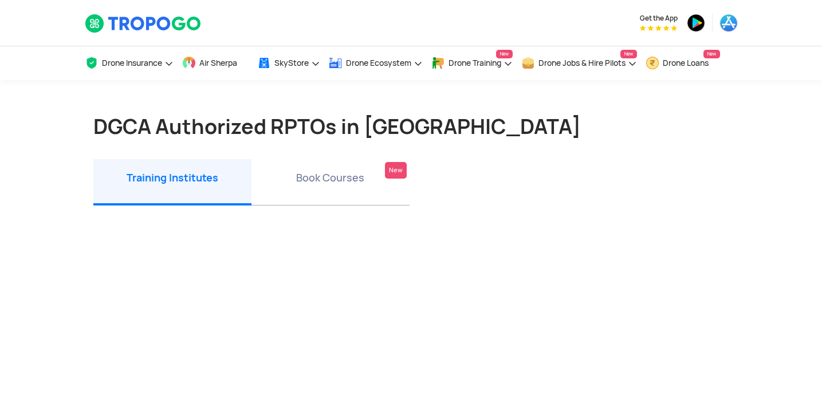 The height and width of the screenshot is (411, 822). I want to click on a: SkyStore, so click(289, 63).